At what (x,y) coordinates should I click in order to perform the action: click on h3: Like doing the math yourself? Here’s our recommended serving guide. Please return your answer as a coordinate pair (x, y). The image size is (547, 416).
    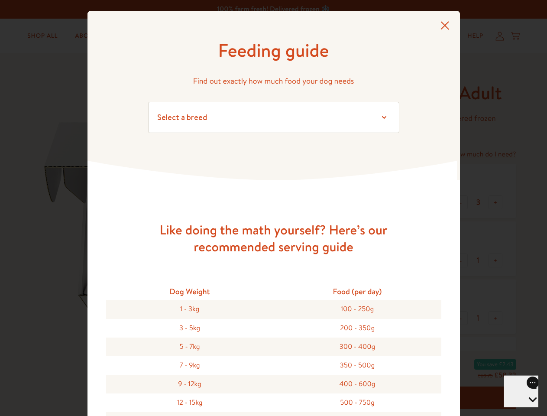
    Looking at the image, I should click on (274, 238).